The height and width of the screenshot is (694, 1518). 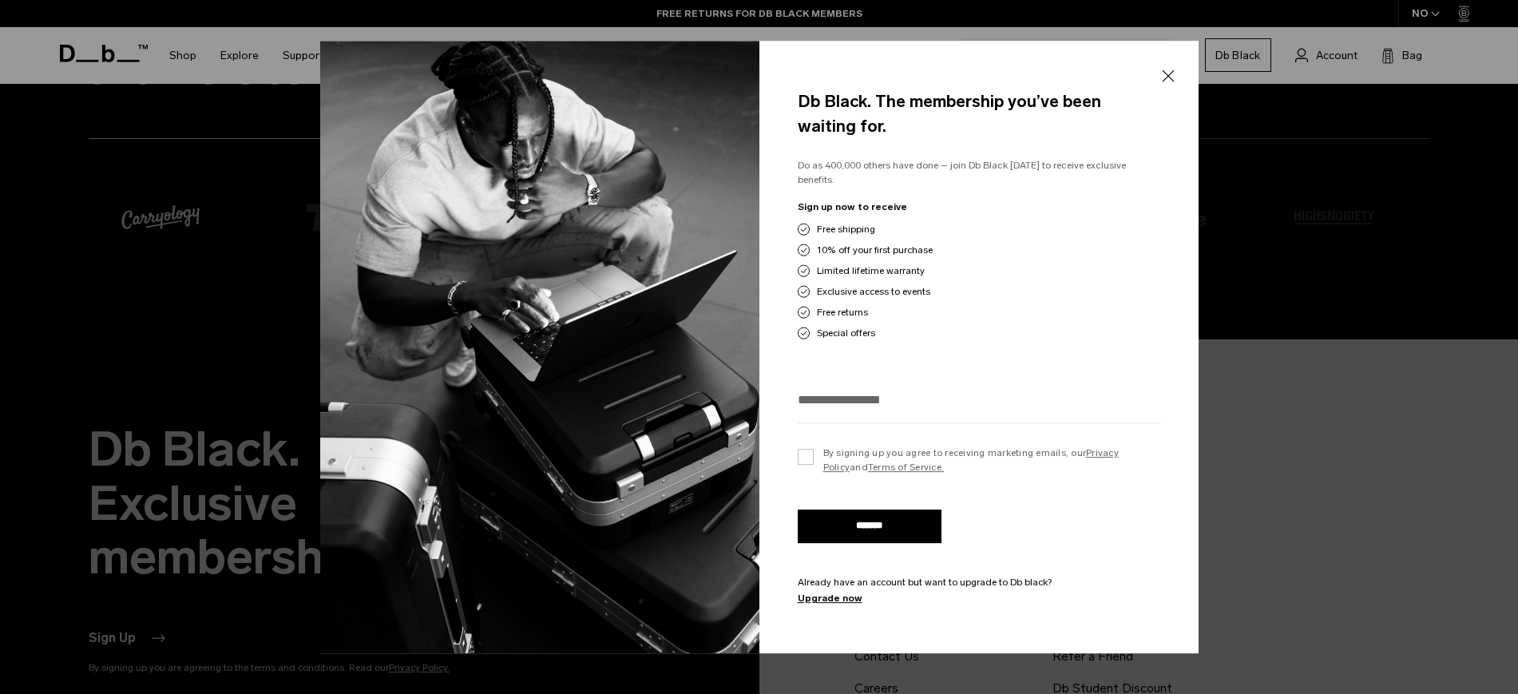 What do you see at coordinates (979, 582) in the screenshot?
I see `p: Already have an account but want to upgrade to Db black?` at bounding box center [979, 582].